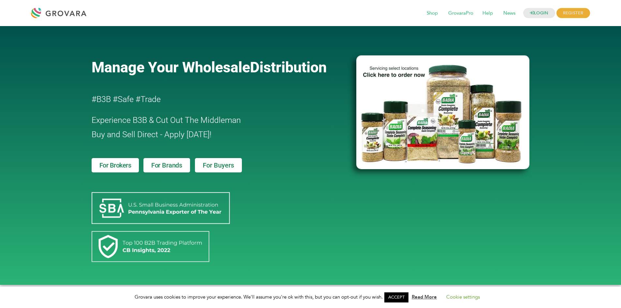  What do you see at coordinates (487, 13) in the screenshot?
I see `a: Help` at bounding box center [487, 13].